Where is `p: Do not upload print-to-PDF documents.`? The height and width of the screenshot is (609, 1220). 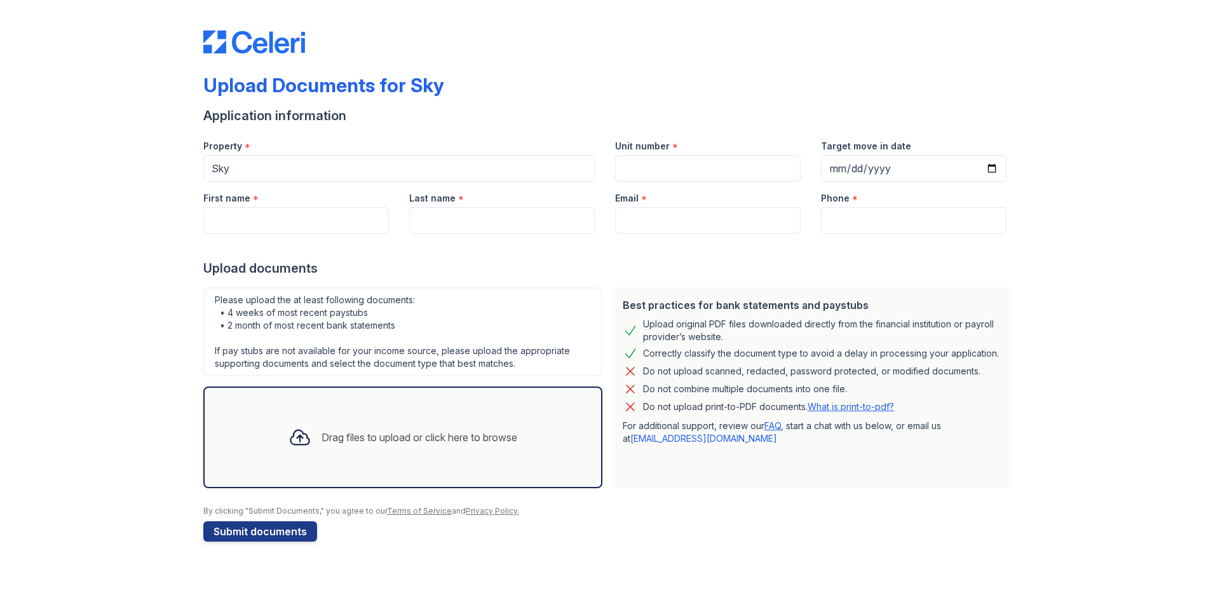 p: Do not upload print-to-PDF documents. is located at coordinates (768, 407).